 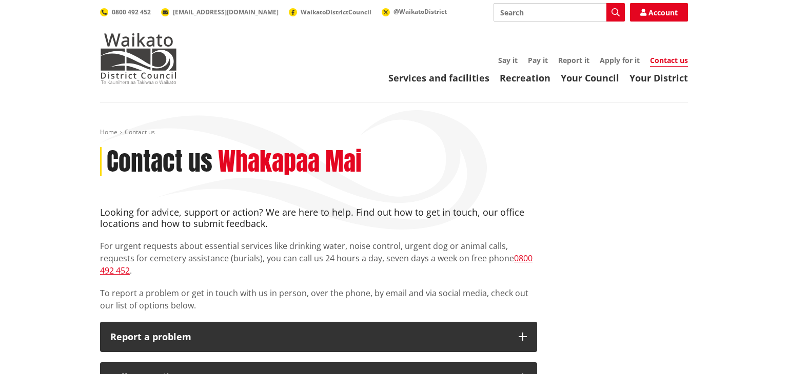 I want to click on a: Home, so click(x=109, y=132).